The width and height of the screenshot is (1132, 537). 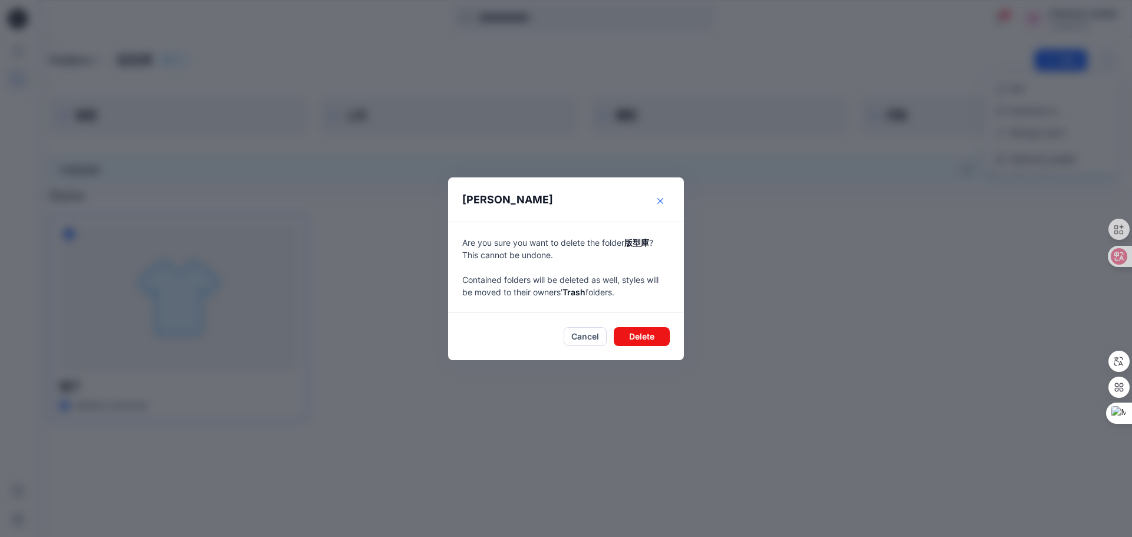 I want to click on button: Close, so click(x=661, y=201).